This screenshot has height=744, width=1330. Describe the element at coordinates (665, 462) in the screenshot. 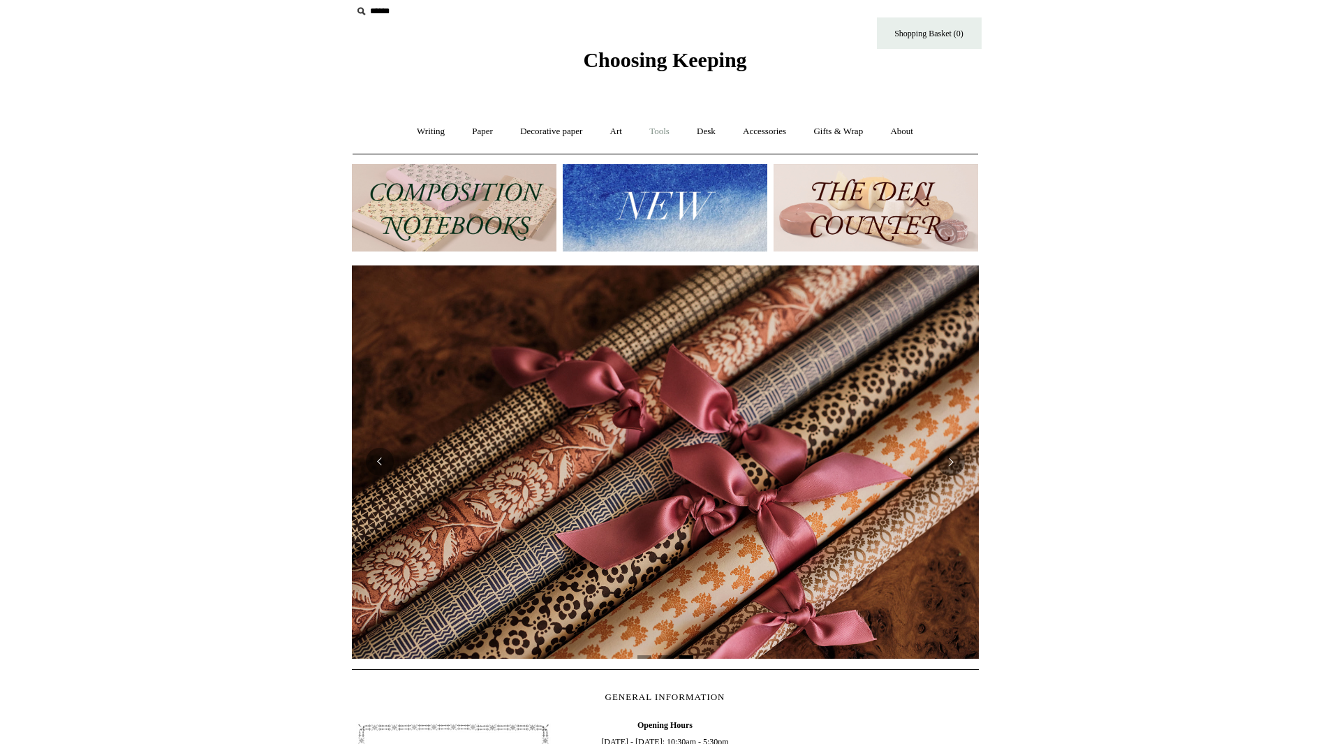

I see `img: Early Bird` at that location.